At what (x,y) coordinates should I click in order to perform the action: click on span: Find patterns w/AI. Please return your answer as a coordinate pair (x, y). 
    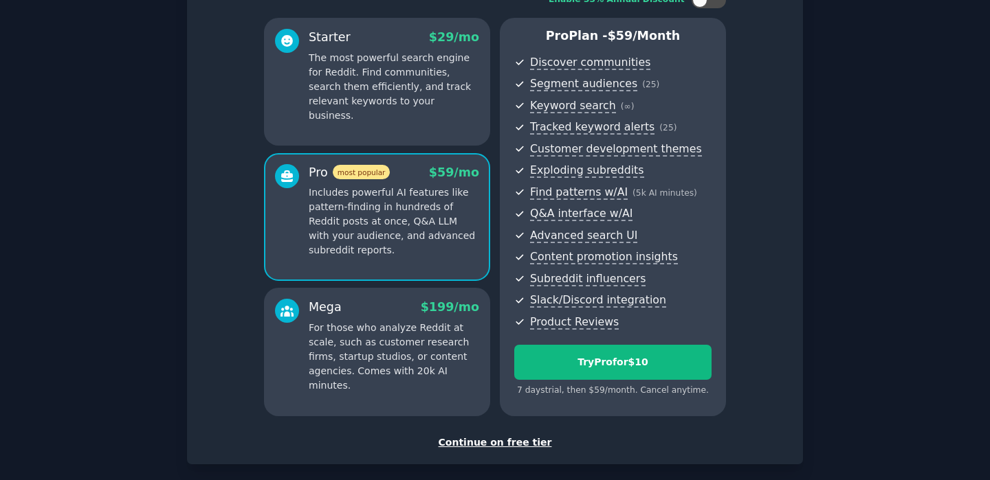
    Looking at the image, I should click on (579, 192).